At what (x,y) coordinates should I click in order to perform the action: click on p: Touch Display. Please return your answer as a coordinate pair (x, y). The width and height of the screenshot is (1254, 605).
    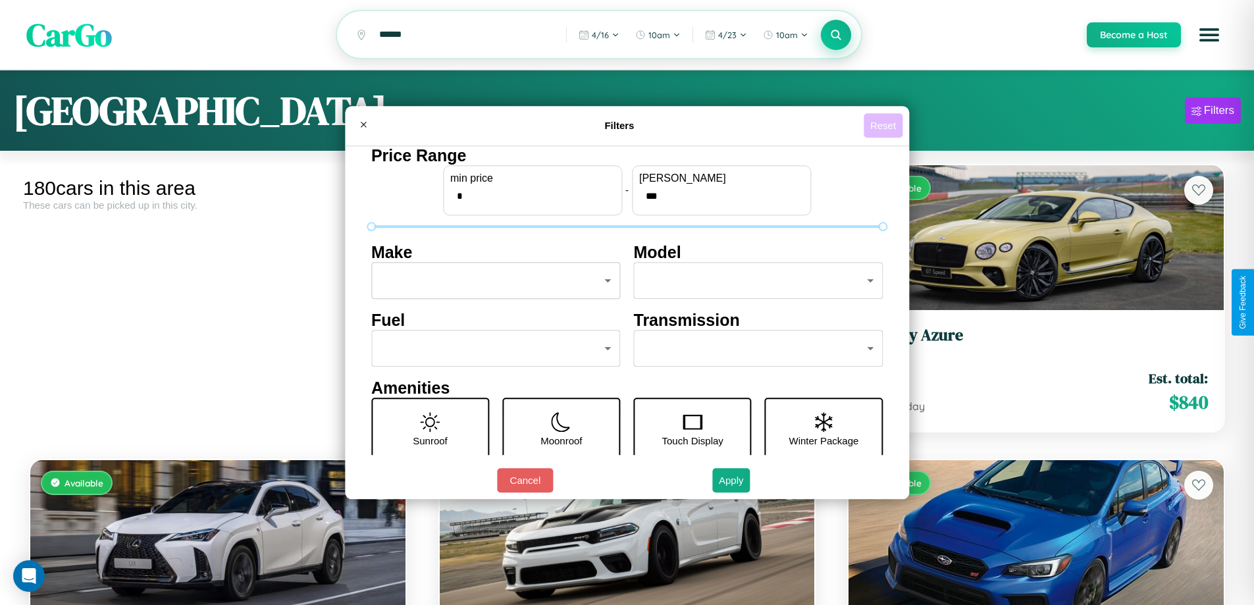
    Looking at the image, I should click on (692, 440).